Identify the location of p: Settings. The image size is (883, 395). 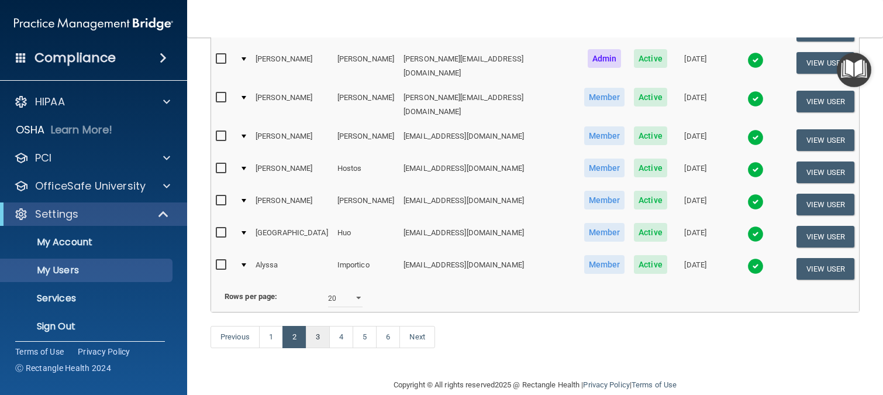
(57, 214).